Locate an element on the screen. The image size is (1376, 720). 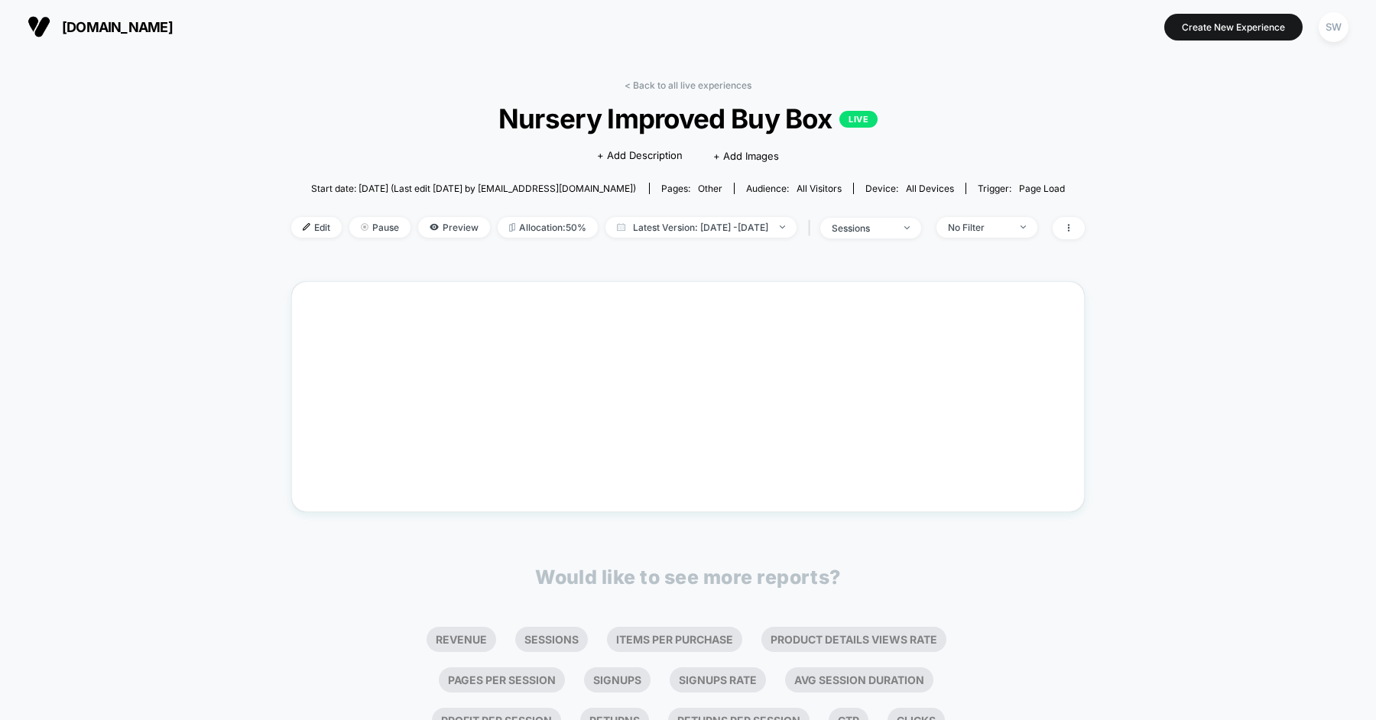
div: Pages: is located at coordinates (692, 188).